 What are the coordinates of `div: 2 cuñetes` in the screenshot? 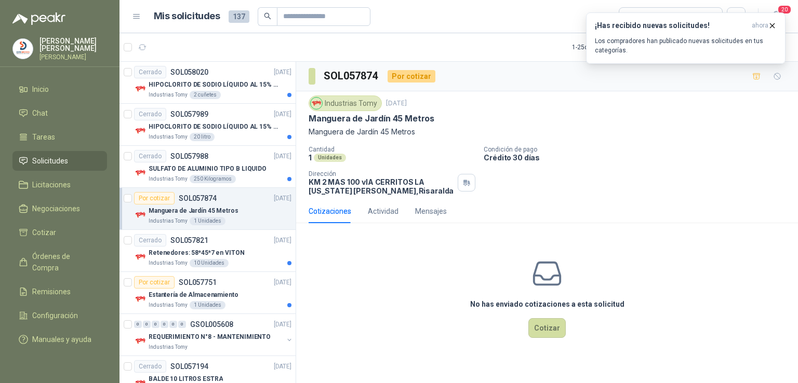 It's located at (205, 95).